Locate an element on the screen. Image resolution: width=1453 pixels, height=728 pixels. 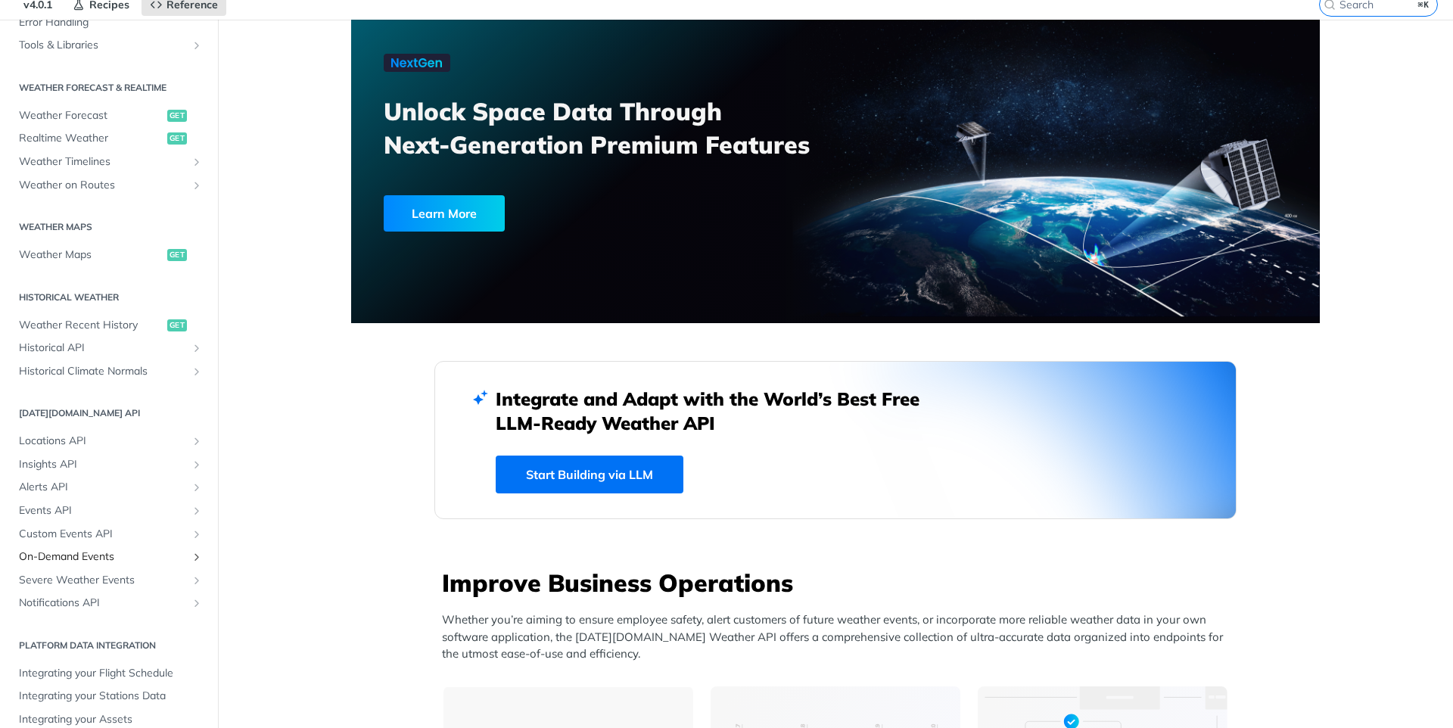
h2: Platform DATA integration is located at coordinates (109, 646).